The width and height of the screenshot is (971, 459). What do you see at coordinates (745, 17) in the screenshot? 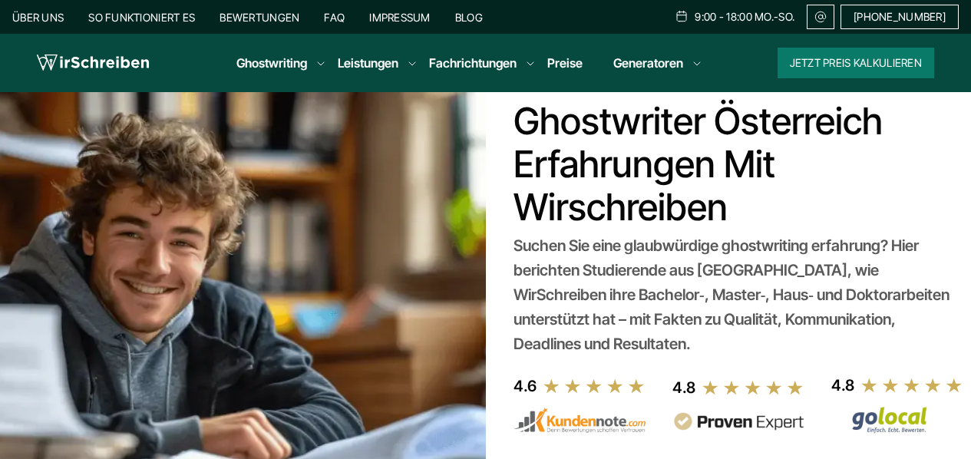
I see `span: 9:00 - 18:00 Mo.-So.` at bounding box center [745, 17].